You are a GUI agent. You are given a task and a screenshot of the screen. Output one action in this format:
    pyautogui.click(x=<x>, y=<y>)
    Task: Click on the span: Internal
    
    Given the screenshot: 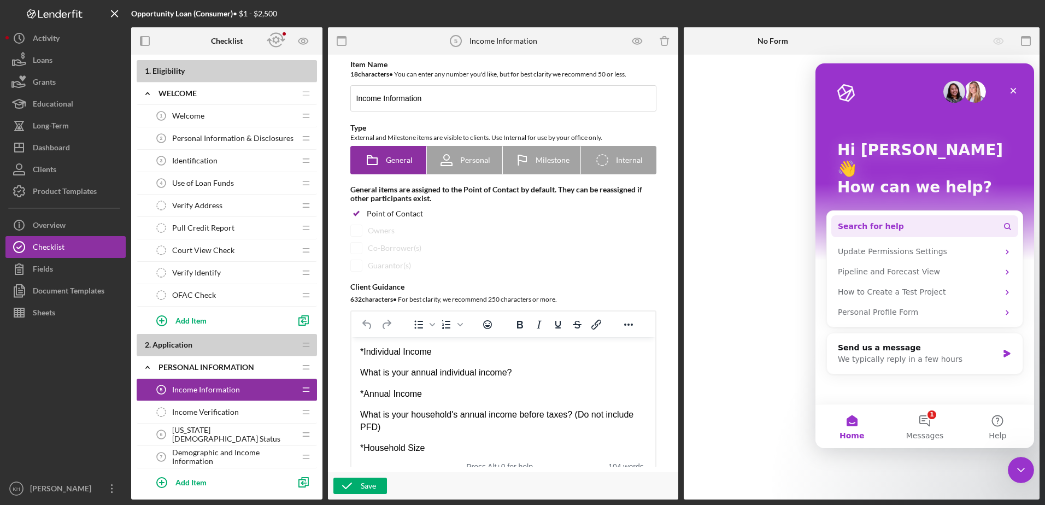 What is the action you would take?
    pyautogui.click(x=629, y=160)
    